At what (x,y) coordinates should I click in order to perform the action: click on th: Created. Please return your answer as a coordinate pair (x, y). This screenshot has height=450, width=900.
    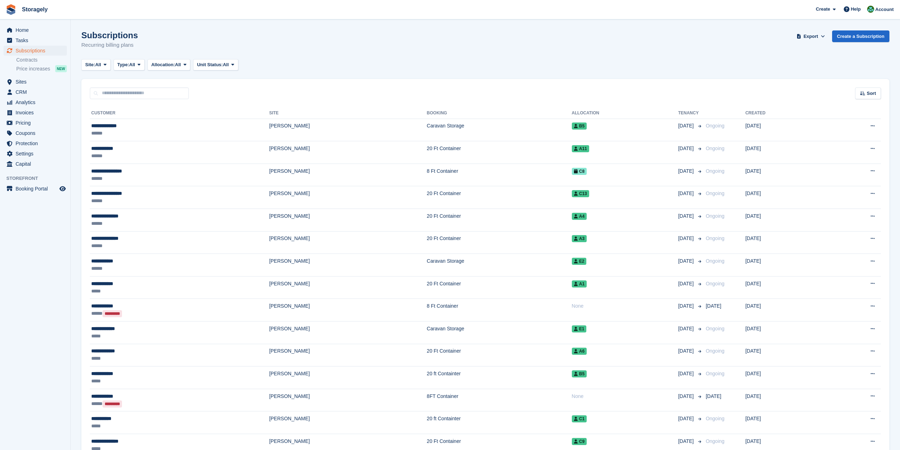
    Looking at the image, I should click on (785, 113).